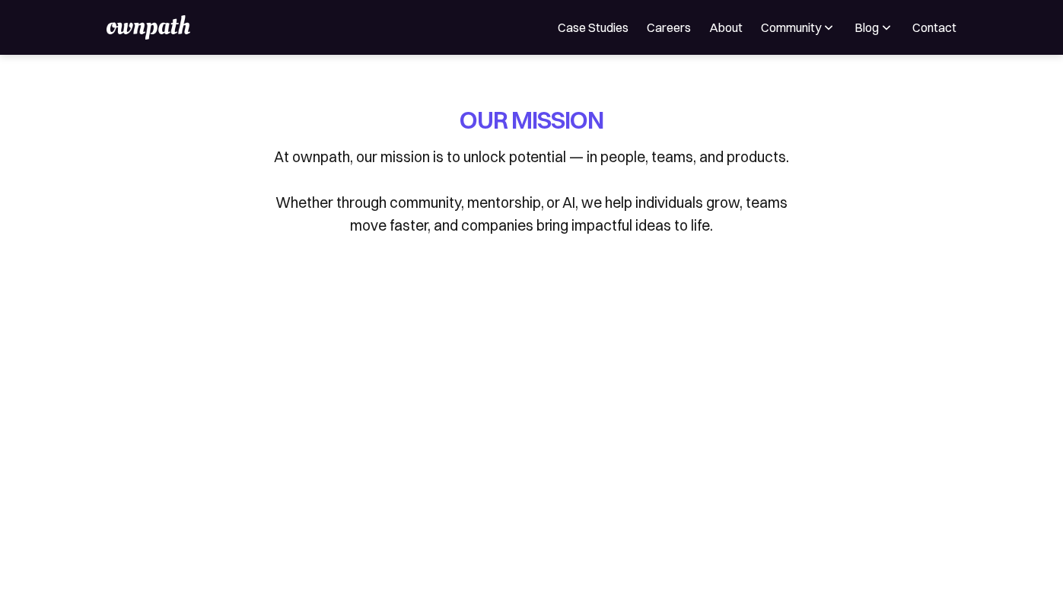  What do you see at coordinates (593, 27) in the screenshot?
I see `a: Case Studies` at bounding box center [593, 27].